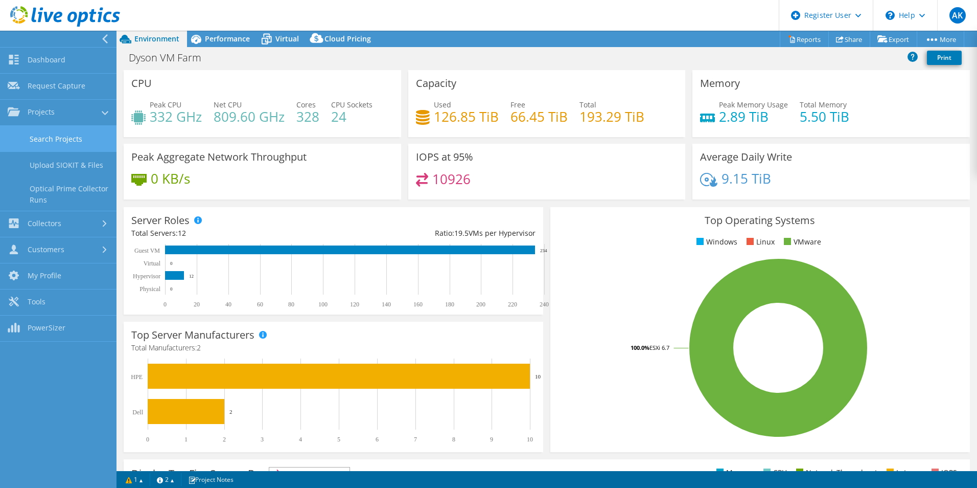  What do you see at coordinates (191, 276) in the screenshot?
I see `text: 12` at bounding box center [191, 276].